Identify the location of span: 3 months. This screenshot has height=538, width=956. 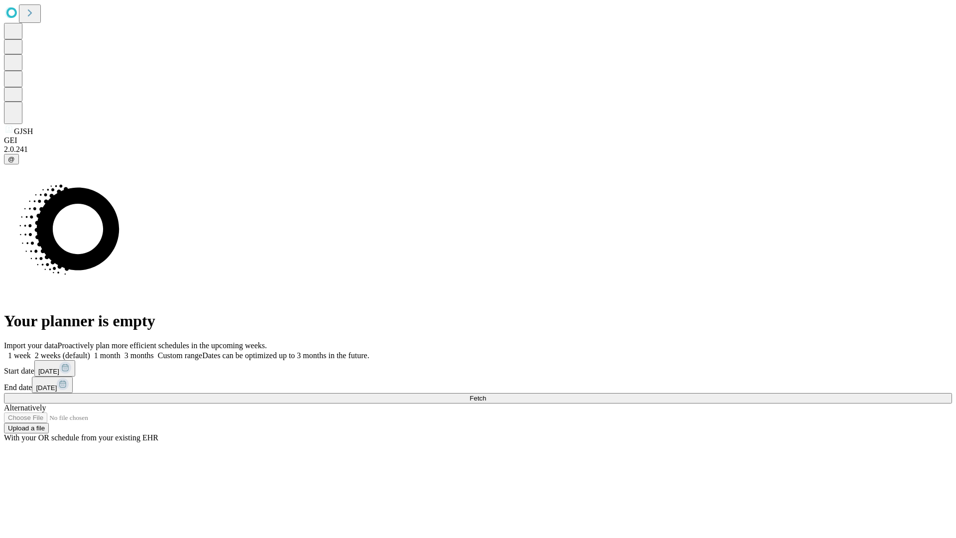
(139, 355).